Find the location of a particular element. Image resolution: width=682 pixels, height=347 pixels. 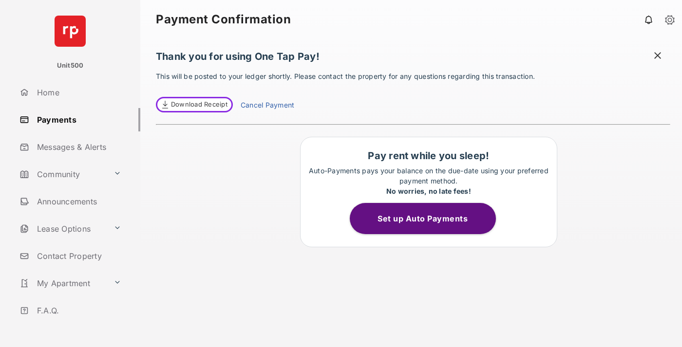

img: svg+xml;base64,PHN2ZyB4bWxucz0iaHR0cDovL3d3dy53My5vcmcvMjAwMC9zdmciIHdpZHRoPSI2NCIgaGVpZ2h0PSI2NC... is located at coordinates (70, 31).